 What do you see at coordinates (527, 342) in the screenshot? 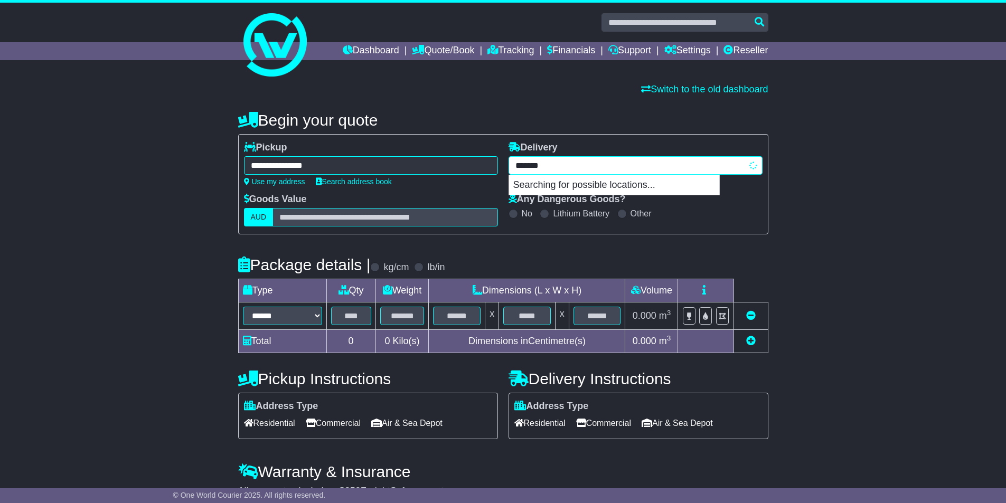
I see `td: Dimensions in Centimetre(s)` at bounding box center [527, 342].